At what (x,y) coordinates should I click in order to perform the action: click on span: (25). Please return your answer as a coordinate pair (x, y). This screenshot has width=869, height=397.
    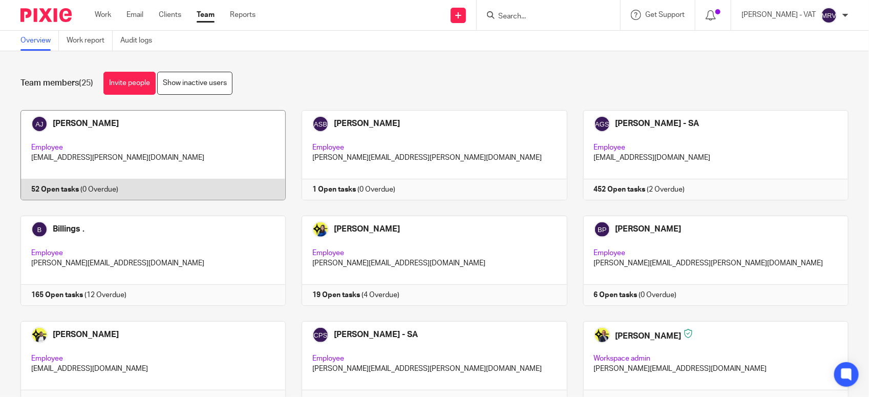
    Looking at the image, I should click on (86, 83).